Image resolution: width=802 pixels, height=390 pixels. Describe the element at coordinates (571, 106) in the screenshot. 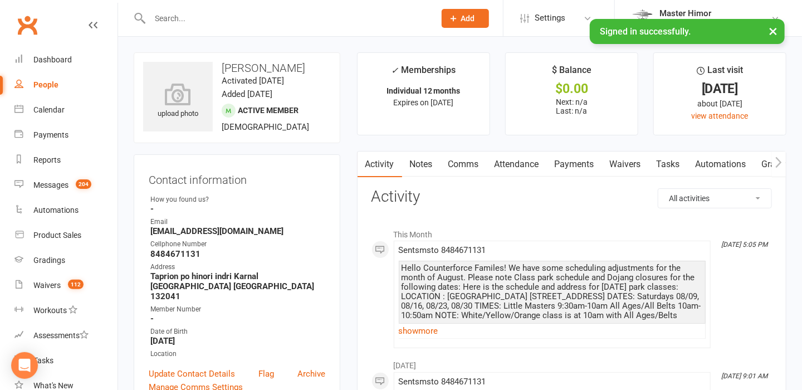

I see `p: Next: n/a Last: n/a` at that location.